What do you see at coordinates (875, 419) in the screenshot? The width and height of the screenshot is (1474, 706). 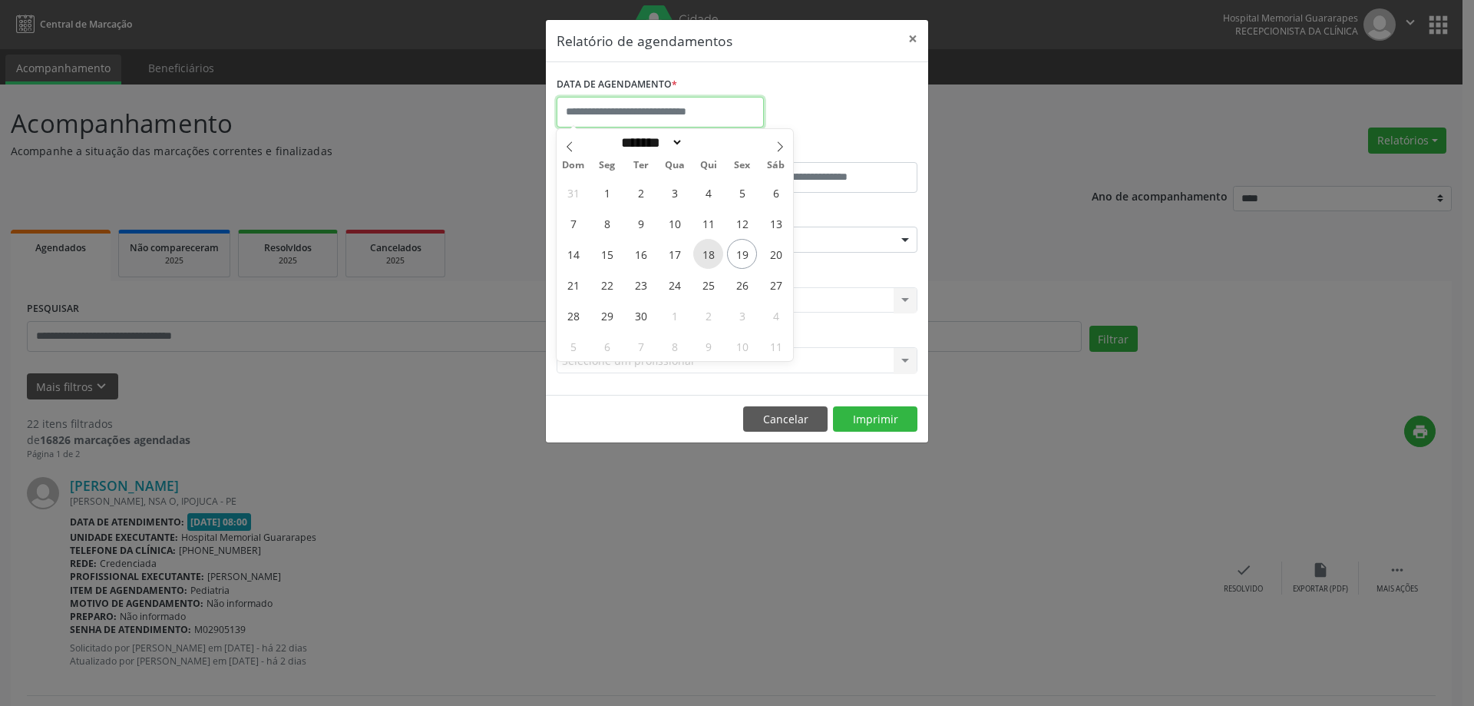 I see `button: Imprimir` at bounding box center [875, 419].